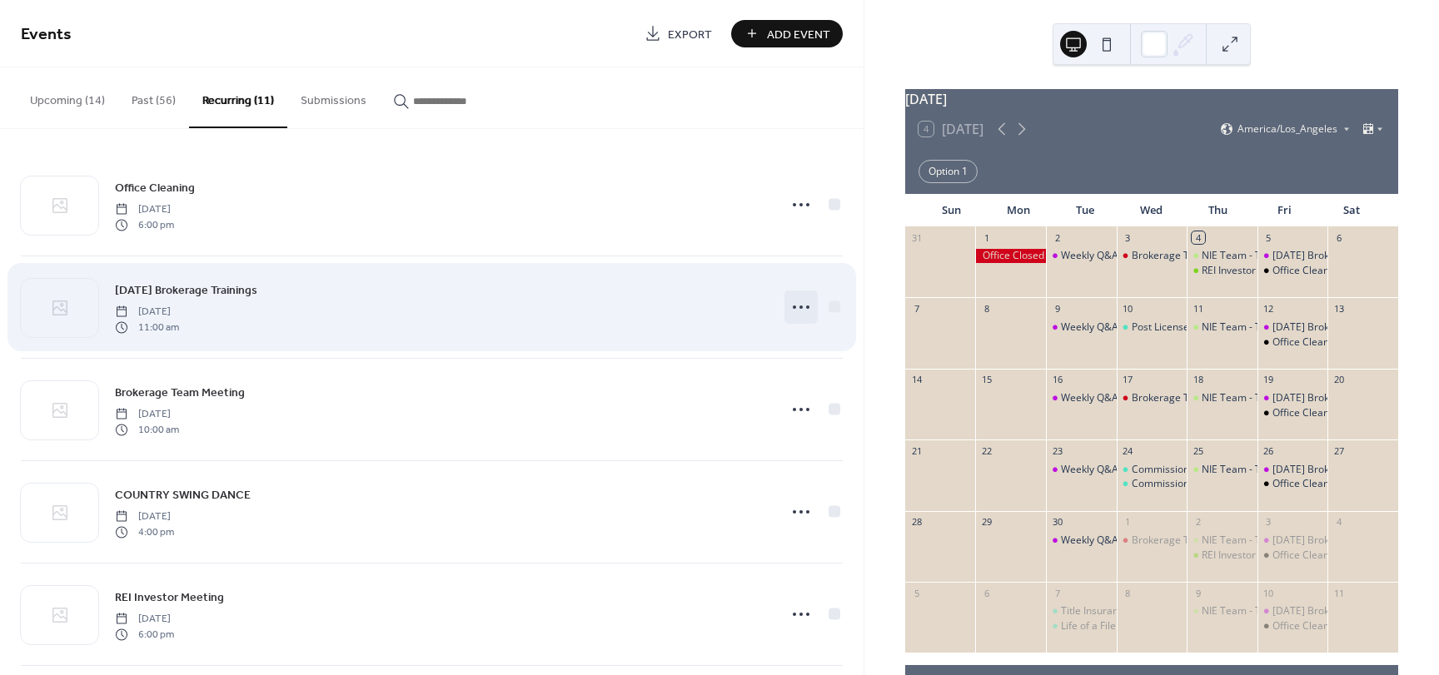 The height and width of the screenshot is (675, 1439). I want to click on div: 7, so click(916, 308).